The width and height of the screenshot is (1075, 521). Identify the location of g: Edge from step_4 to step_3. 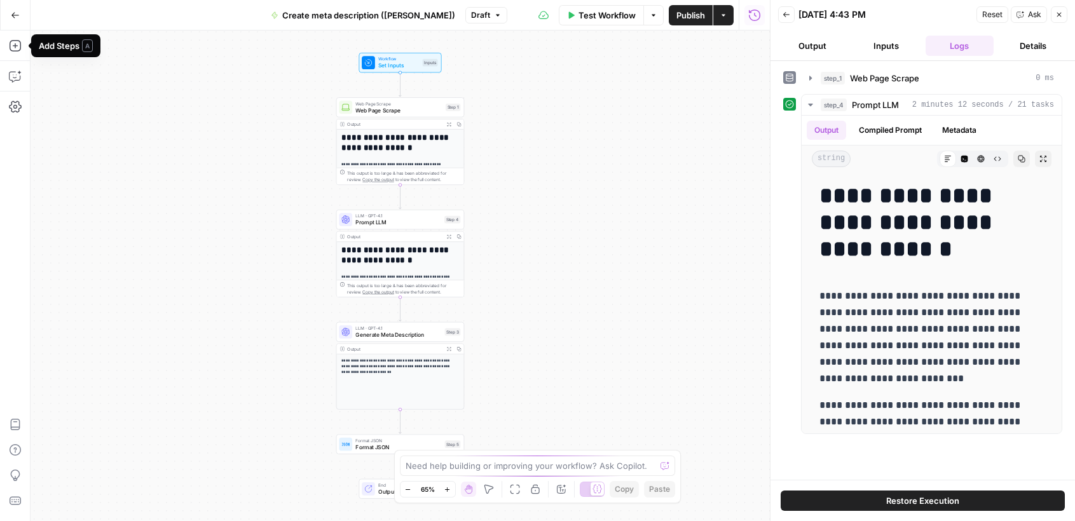
(400, 310).